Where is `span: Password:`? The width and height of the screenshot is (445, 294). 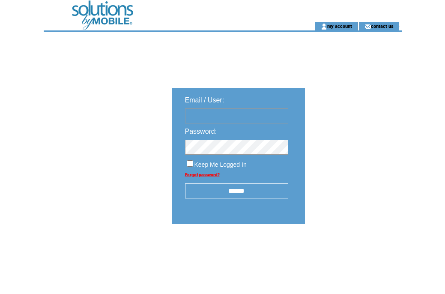 span: Password: is located at coordinates (201, 131).